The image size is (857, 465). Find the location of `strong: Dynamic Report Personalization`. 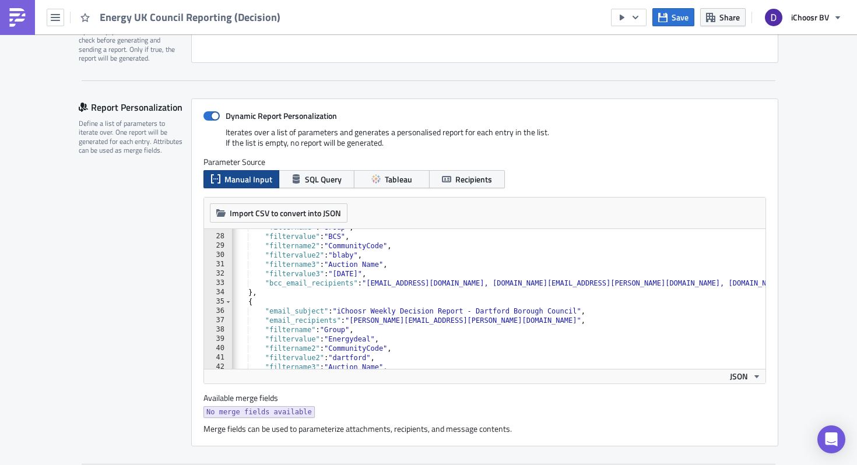

strong: Dynamic Report Personalization is located at coordinates (281, 115).